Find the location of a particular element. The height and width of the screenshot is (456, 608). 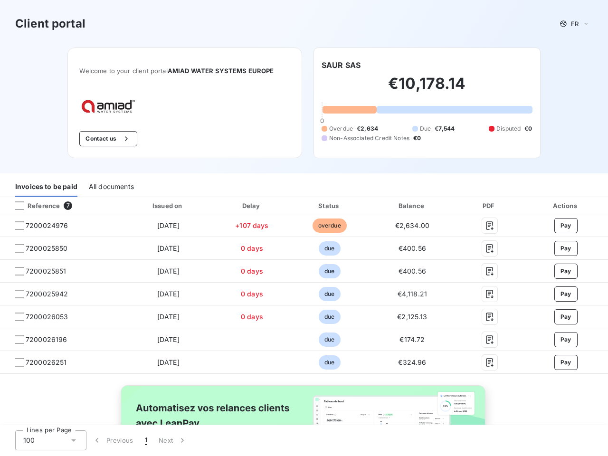

span: €2,634.00 is located at coordinates (412, 225).